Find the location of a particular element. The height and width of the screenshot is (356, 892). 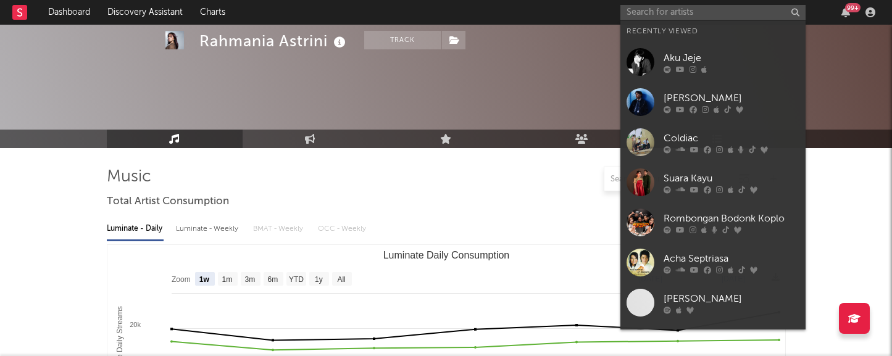

div: Coldiac is located at coordinates (732, 138).